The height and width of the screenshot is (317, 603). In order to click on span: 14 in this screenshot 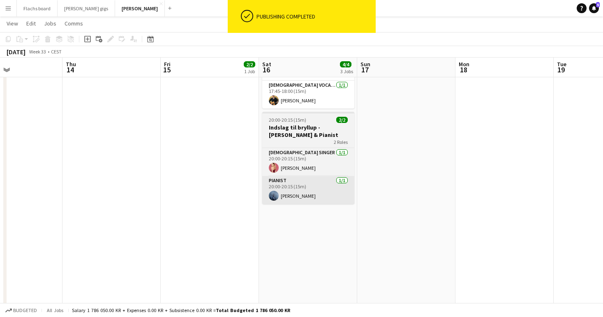, I will do `click(70, 69)`.